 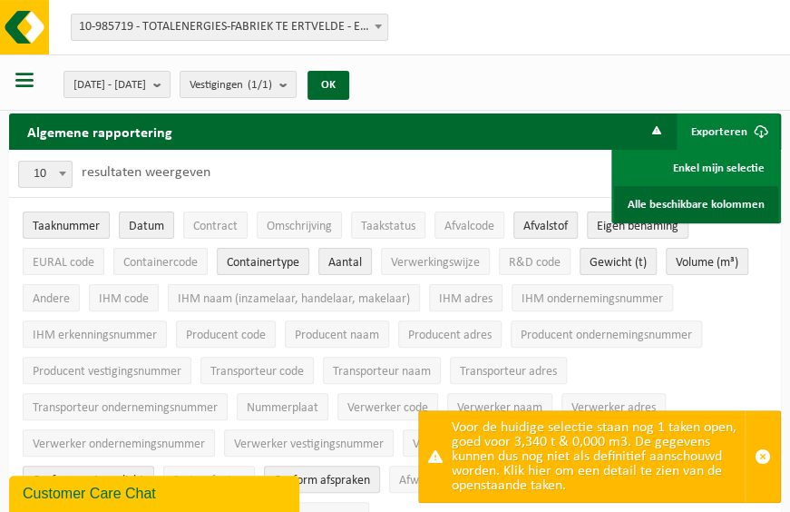 What do you see at coordinates (119, 443) in the screenshot?
I see `button: Verwerker ondernemingsnummerVerwerker ondernemingsnummer: Activate to sort` at bounding box center [119, 443].